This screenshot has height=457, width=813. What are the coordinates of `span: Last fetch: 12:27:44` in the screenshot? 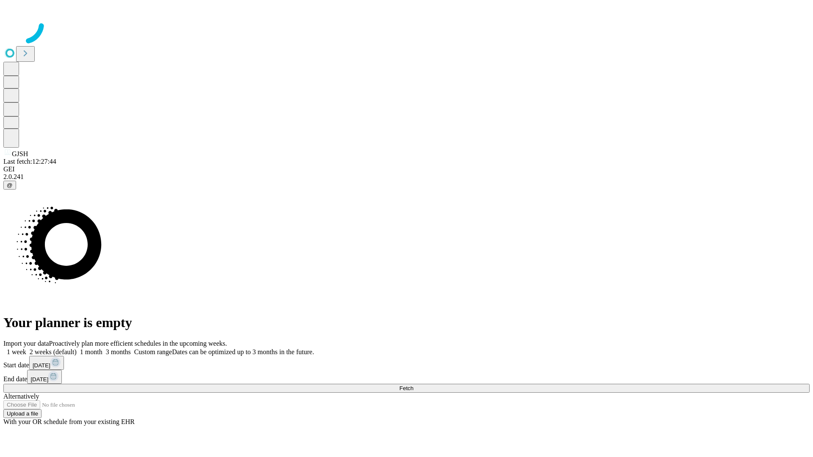 It's located at (30, 161).